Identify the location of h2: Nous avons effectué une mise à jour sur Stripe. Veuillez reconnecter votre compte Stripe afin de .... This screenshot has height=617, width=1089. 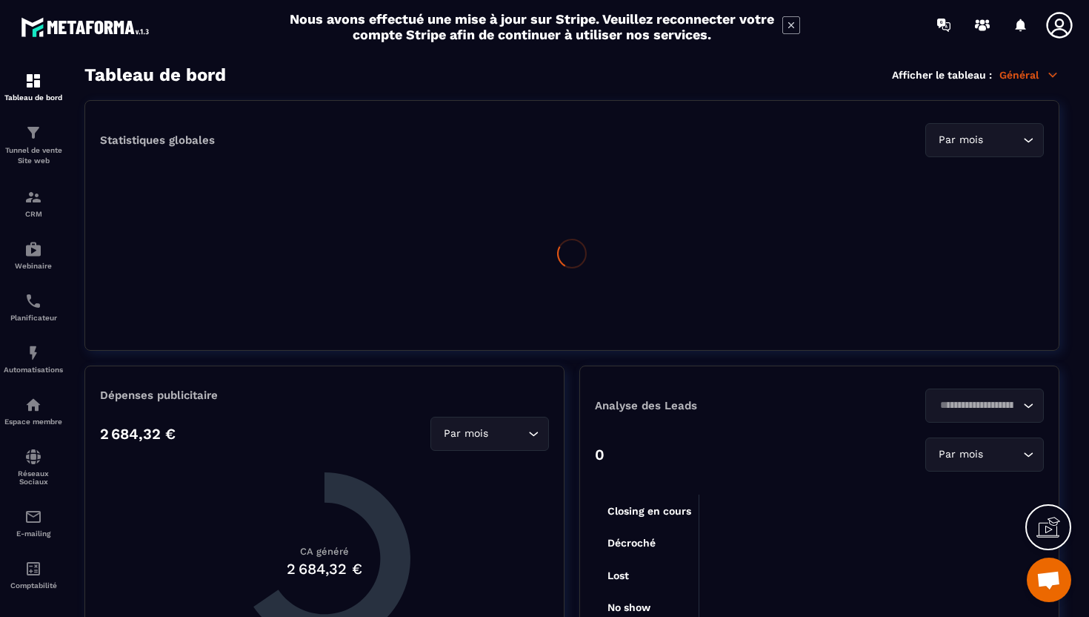
(532, 27).